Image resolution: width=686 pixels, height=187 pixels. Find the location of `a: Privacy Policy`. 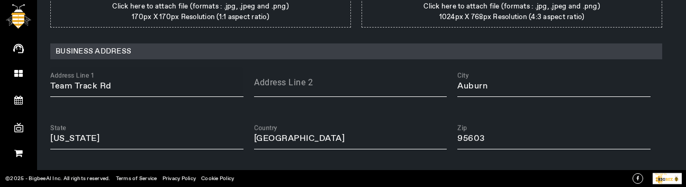

a: Privacy Policy is located at coordinates (179, 178).